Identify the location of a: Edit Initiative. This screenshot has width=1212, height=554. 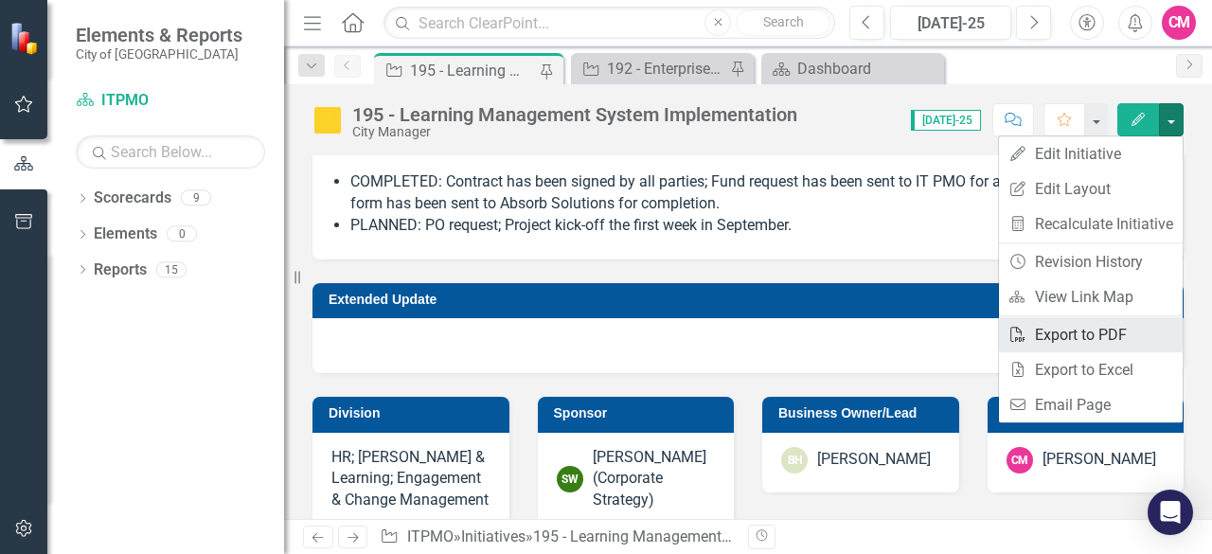
(1091, 153).